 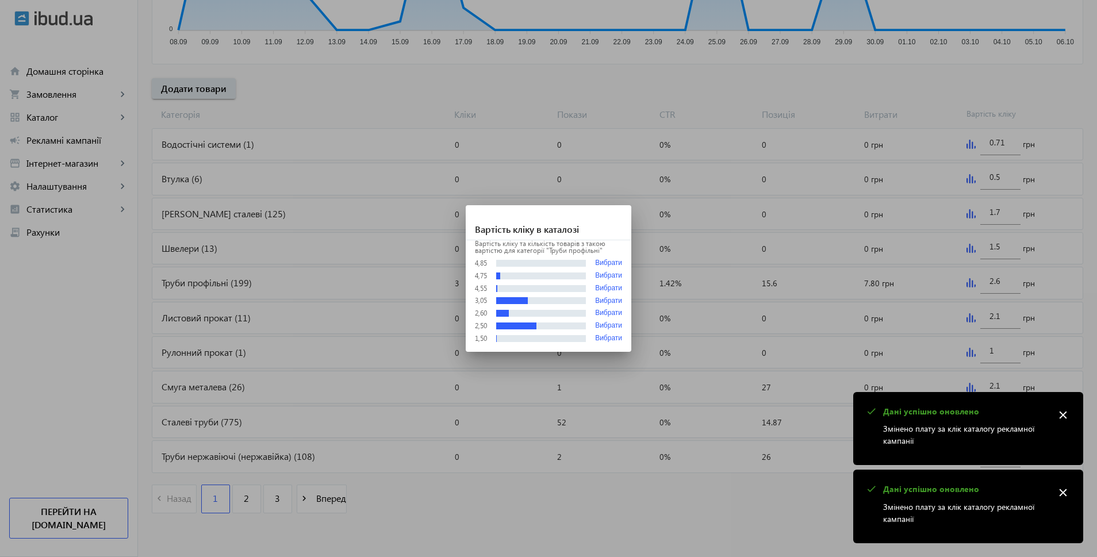 I want to click on div: 4,85, so click(x=481, y=263).